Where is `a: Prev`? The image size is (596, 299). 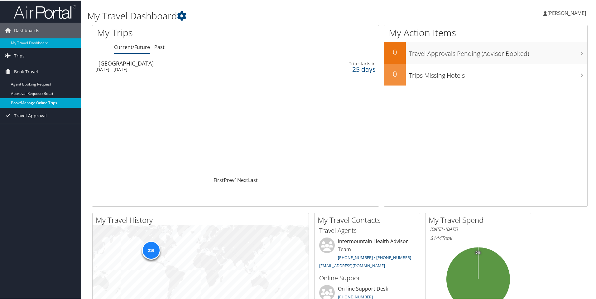 a: Prev is located at coordinates (229, 179).